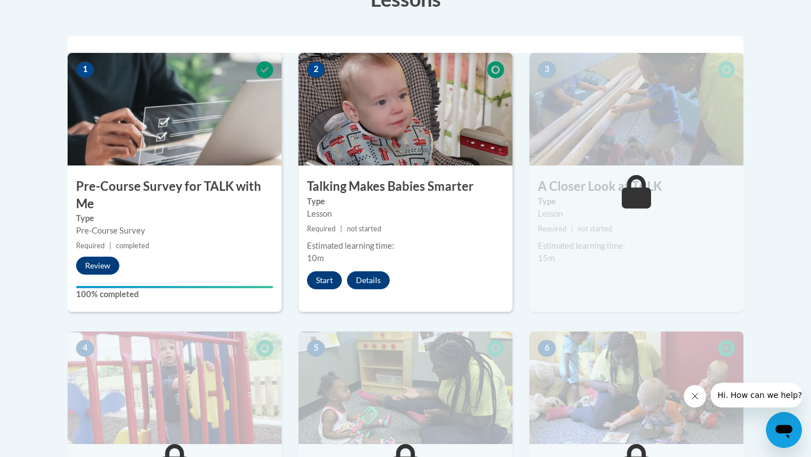 Image resolution: width=811 pixels, height=457 pixels. Describe the element at coordinates (175, 295) in the screenshot. I see `label: 100% completed` at that location.